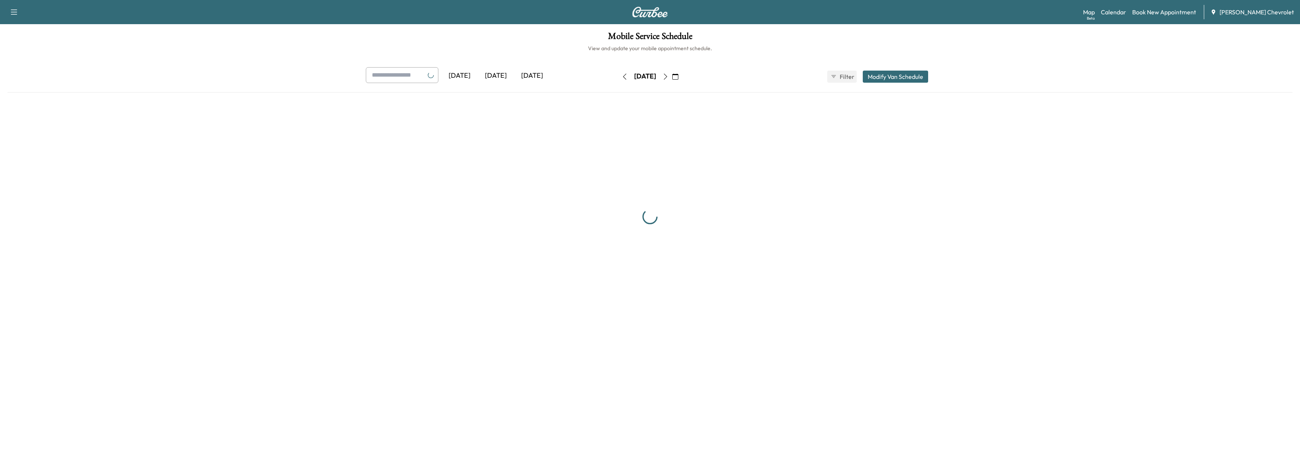  I want to click on a: MapBeta, so click(1088, 12).